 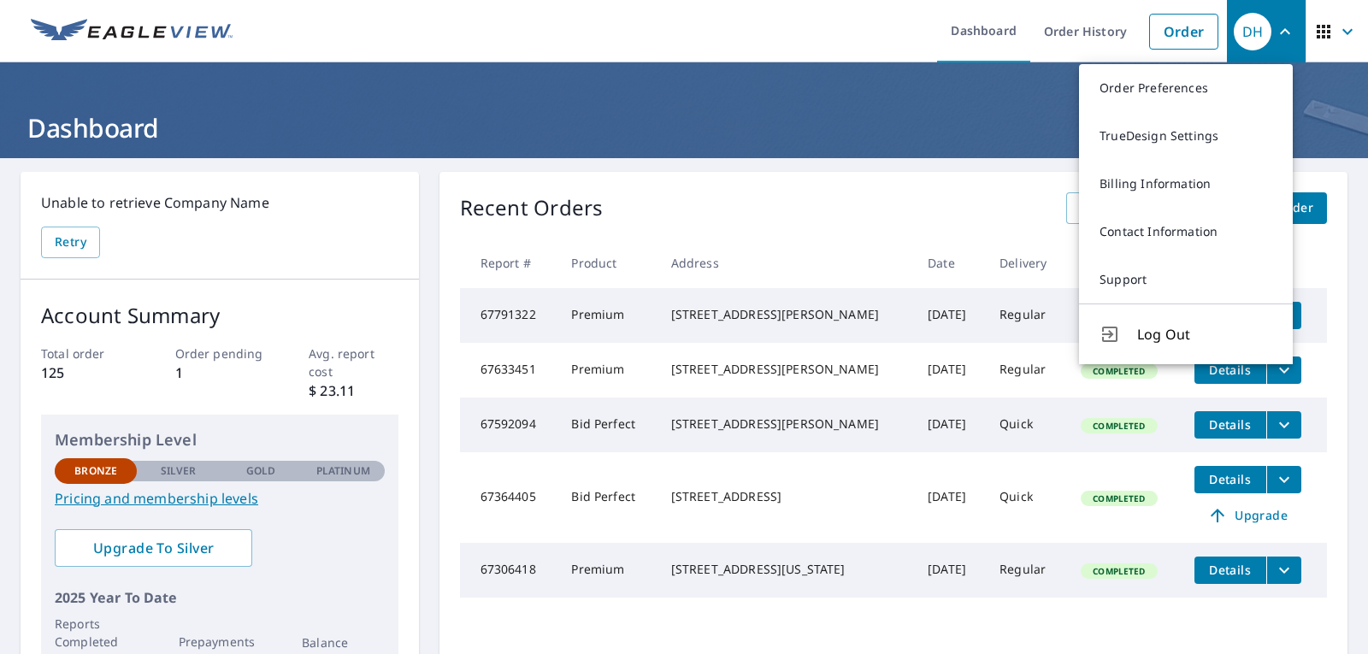 I want to click on td: 67791322, so click(x=509, y=315).